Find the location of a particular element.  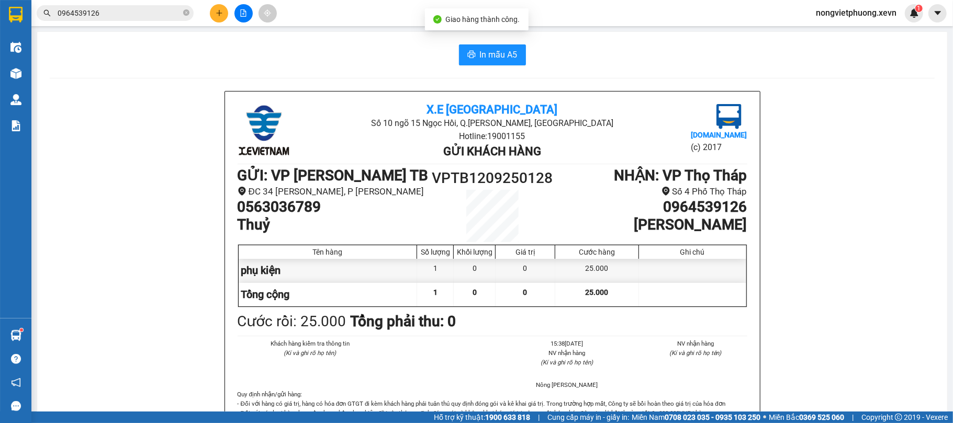

button: plus is located at coordinates (219, 13).